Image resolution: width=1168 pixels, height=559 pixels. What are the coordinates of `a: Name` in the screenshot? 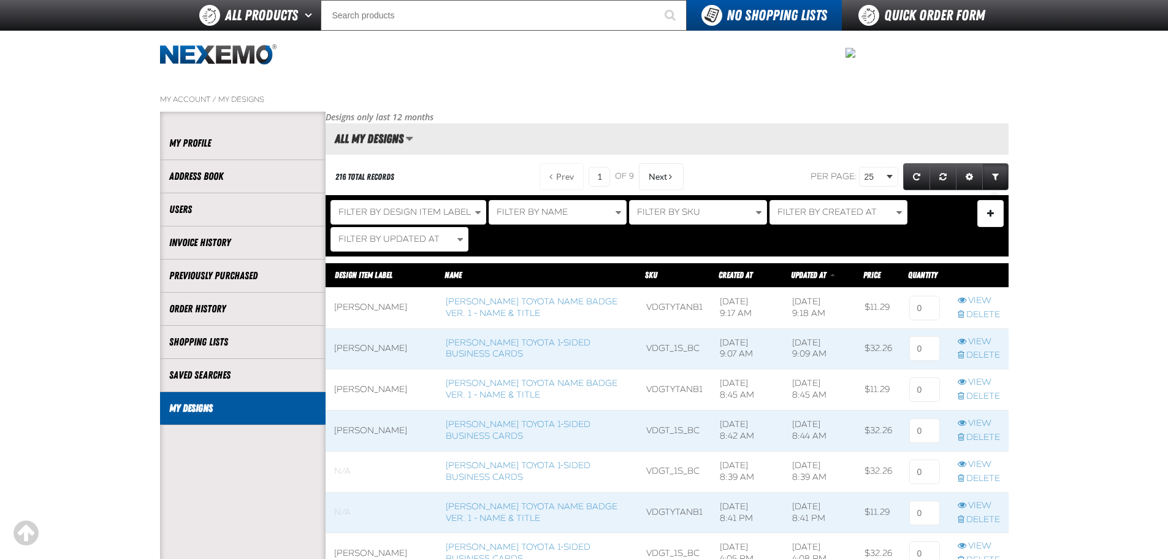 It's located at (453, 275).